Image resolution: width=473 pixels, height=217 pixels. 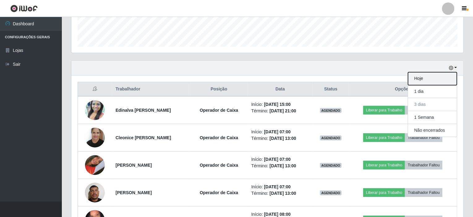 I want to click on img: 1650687338616.jpeg, so click(x=95, y=110).